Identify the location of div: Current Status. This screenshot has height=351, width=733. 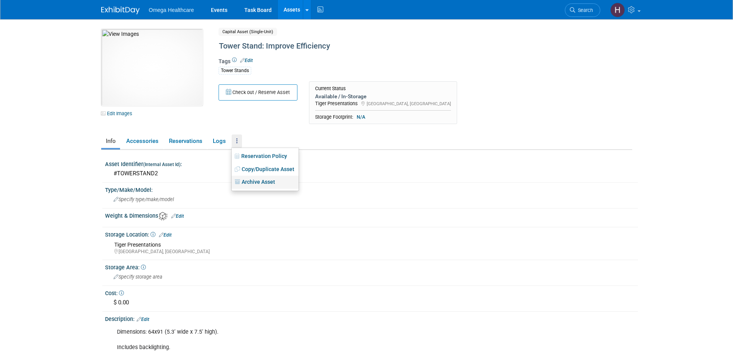
(383, 89).